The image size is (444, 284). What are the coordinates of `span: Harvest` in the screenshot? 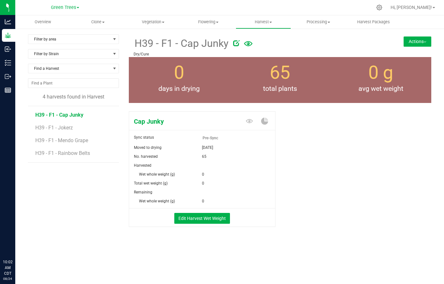 It's located at (263, 22).